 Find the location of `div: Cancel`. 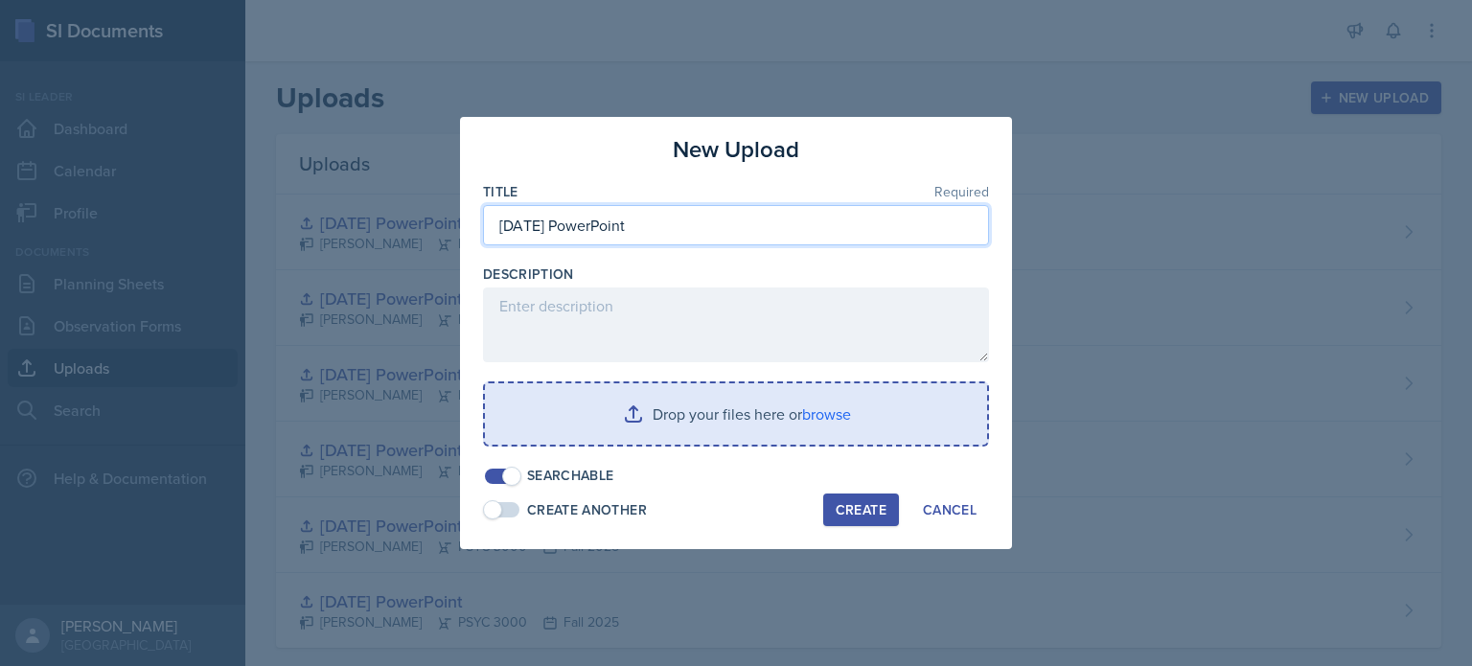

div: Cancel is located at coordinates (950, 510).